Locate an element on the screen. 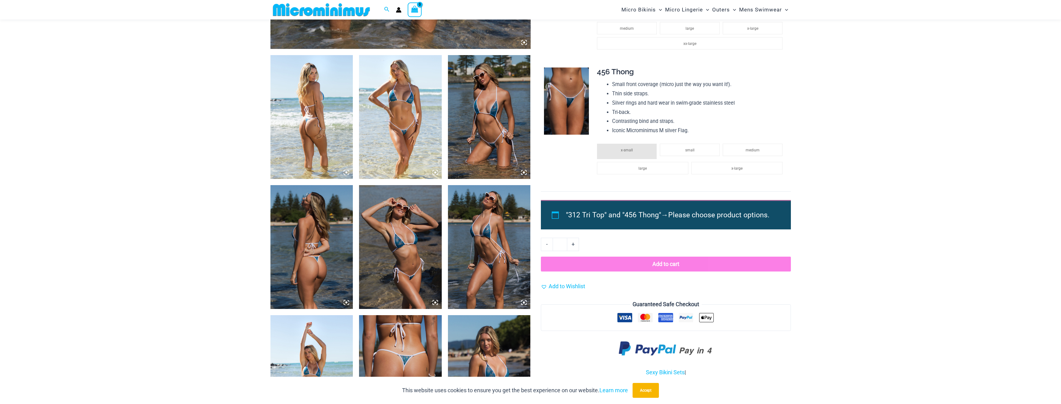 The image size is (1061, 404). li: Small front coverage (micro just the way you want it!). is located at coordinates (699, 85).